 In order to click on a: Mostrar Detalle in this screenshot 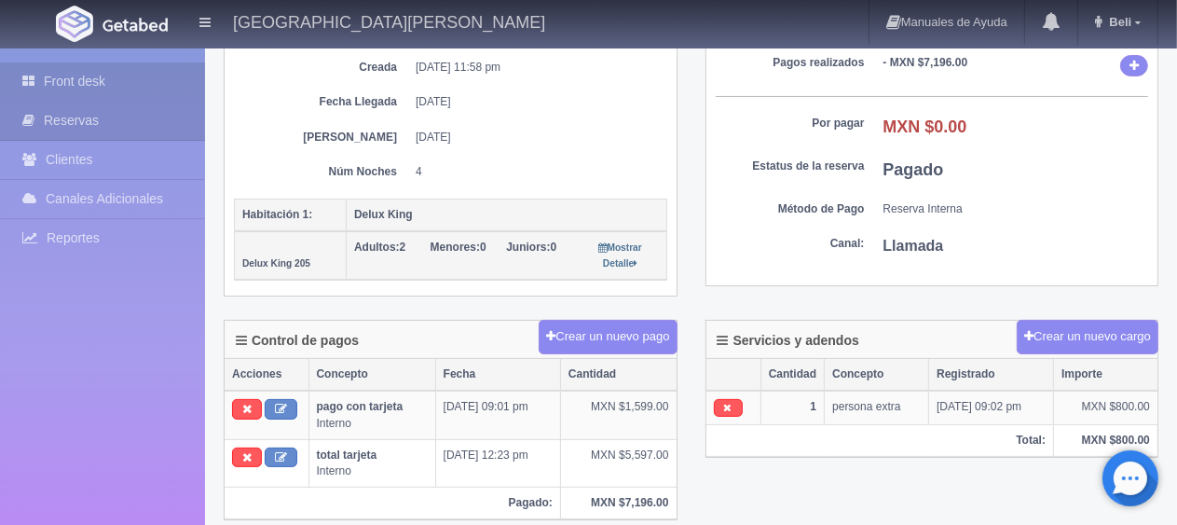, I will do `click(620, 254)`.